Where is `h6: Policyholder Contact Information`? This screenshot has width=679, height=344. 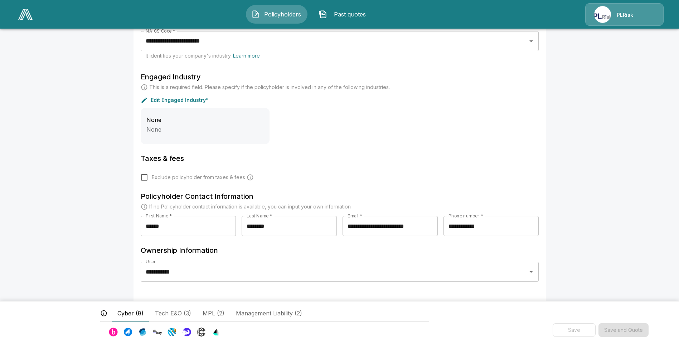 h6: Policyholder Contact Information is located at coordinates (340, 196).